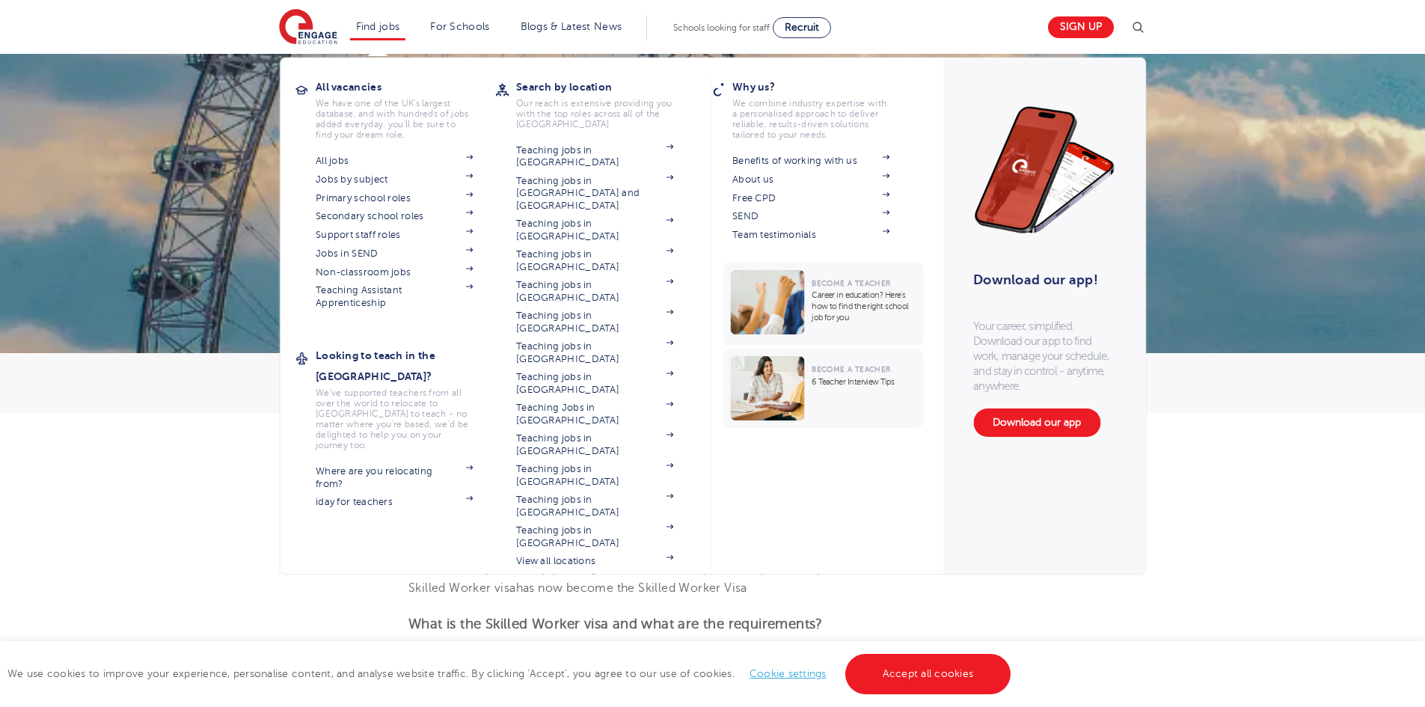 This screenshot has width=1425, height=707. Describe the element at coordinates (928, 674) in the screenshot. I see `a: Accept all cookies` at that location.